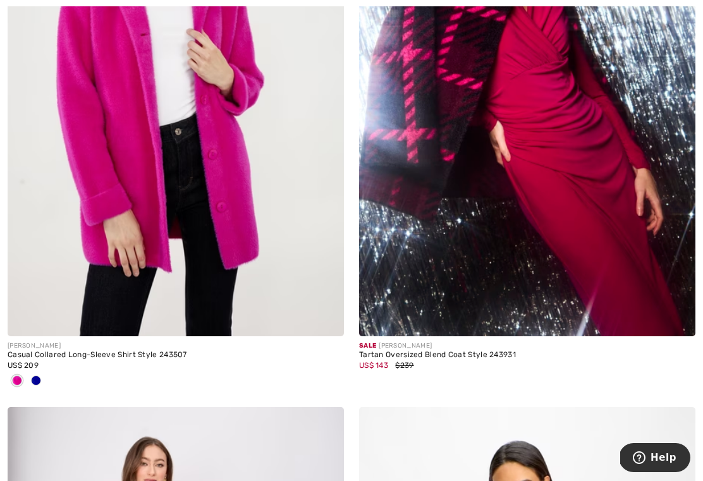 This screenshot has height=481, width=703. I want to click on span: $239, so click(404, 366).